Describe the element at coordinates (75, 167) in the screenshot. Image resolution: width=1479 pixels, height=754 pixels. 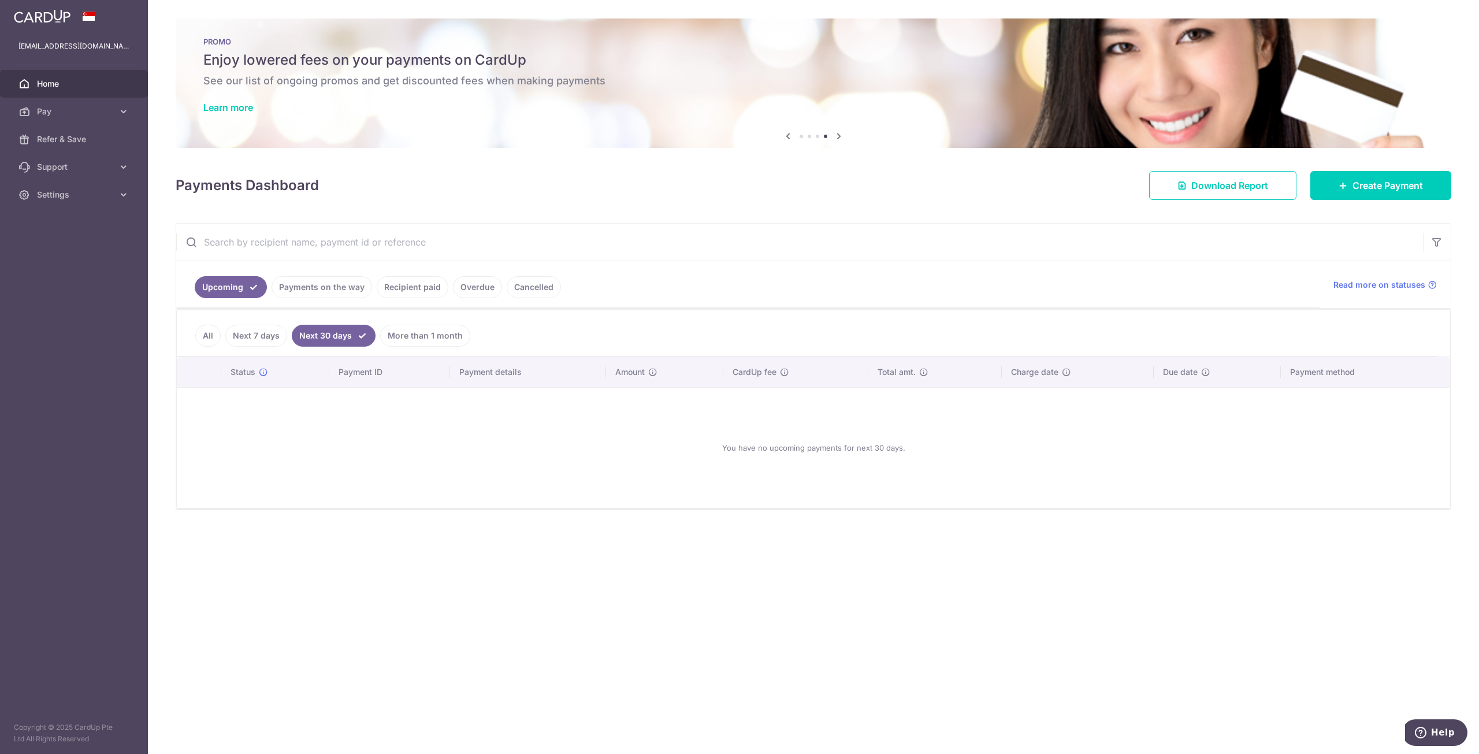
I see `span: Support` at that location.